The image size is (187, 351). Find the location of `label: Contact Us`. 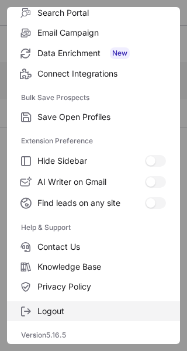

label: Contact Us is located at coordinates (94, 247).